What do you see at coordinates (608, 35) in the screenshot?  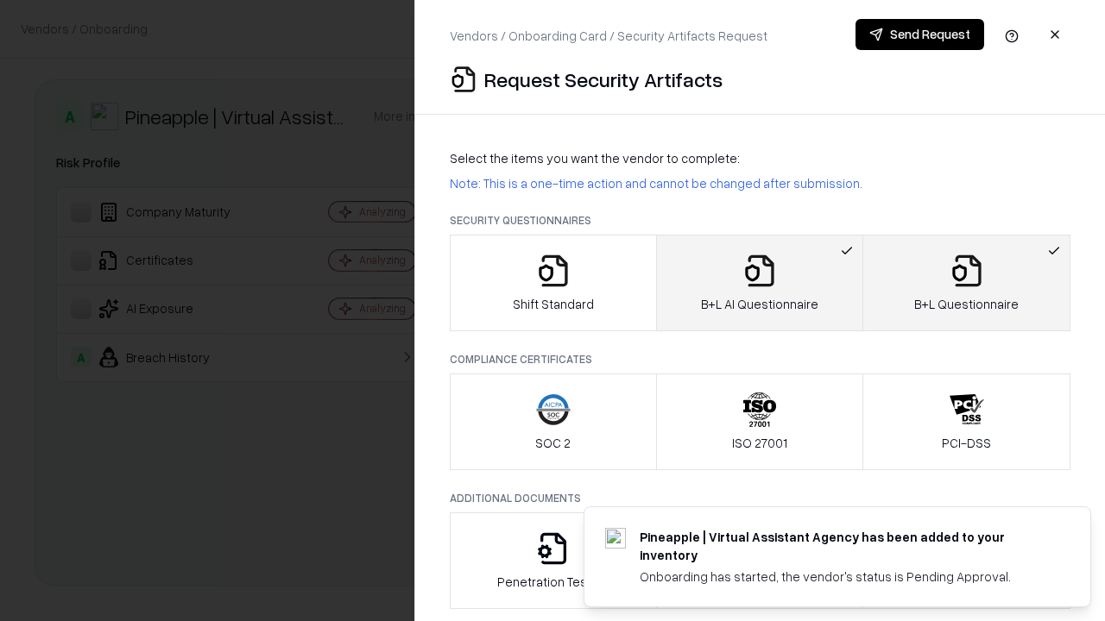 I see `p: Vendors / Onboarding Card / Security Artifacts Request` at bounding box center [608, 35].